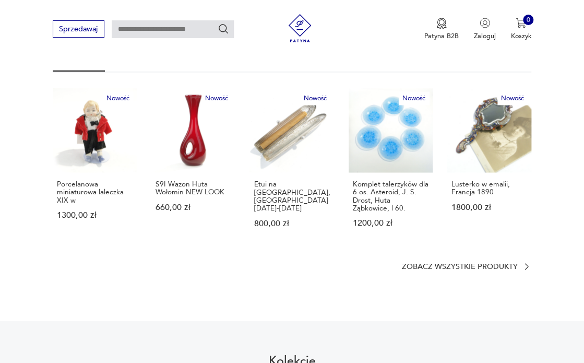 This screenshot has height=363, width=584. Describe the element at coordinates (521, 23) in the screenshot. I see `img: Ikona koszyka` at that location.